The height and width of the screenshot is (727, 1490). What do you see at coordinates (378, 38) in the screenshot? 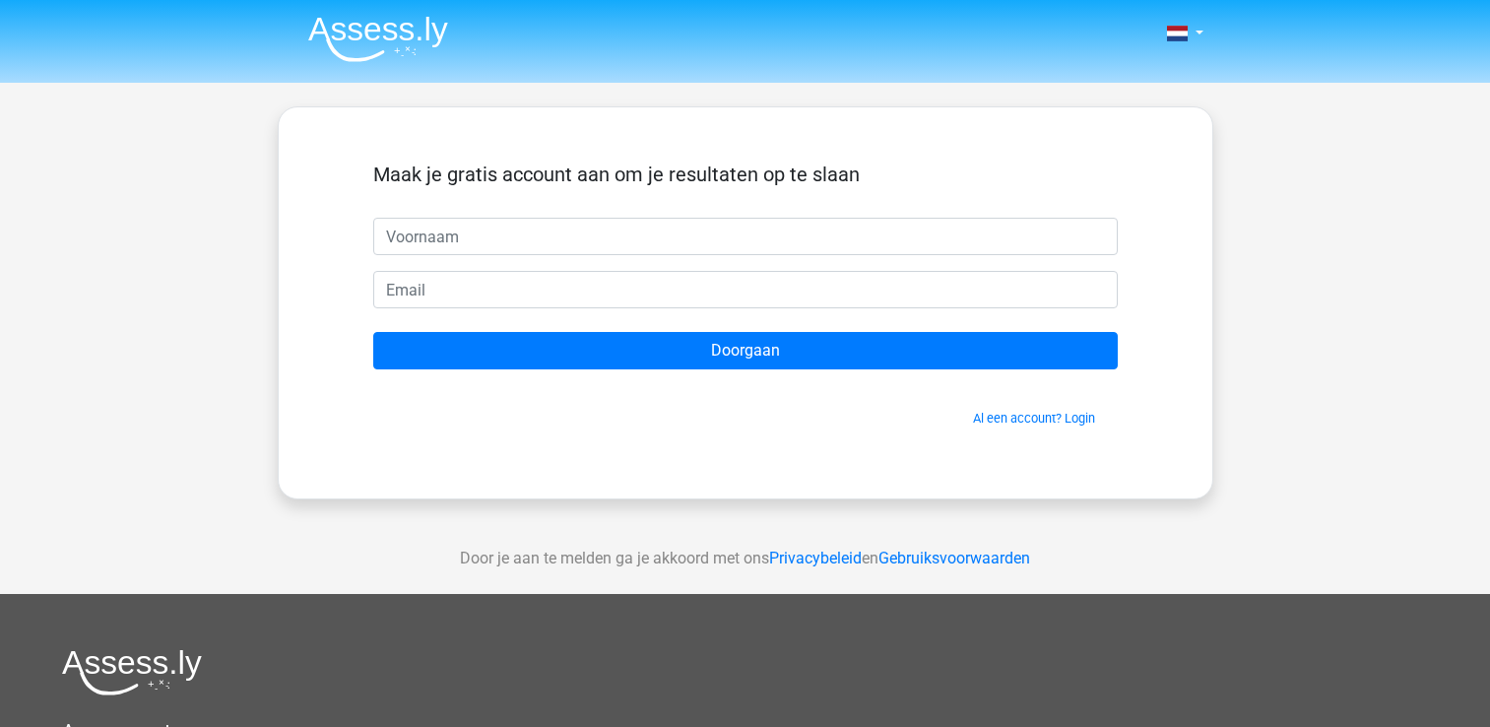
I see `img: Assessly` at bounding box center [378, 38].